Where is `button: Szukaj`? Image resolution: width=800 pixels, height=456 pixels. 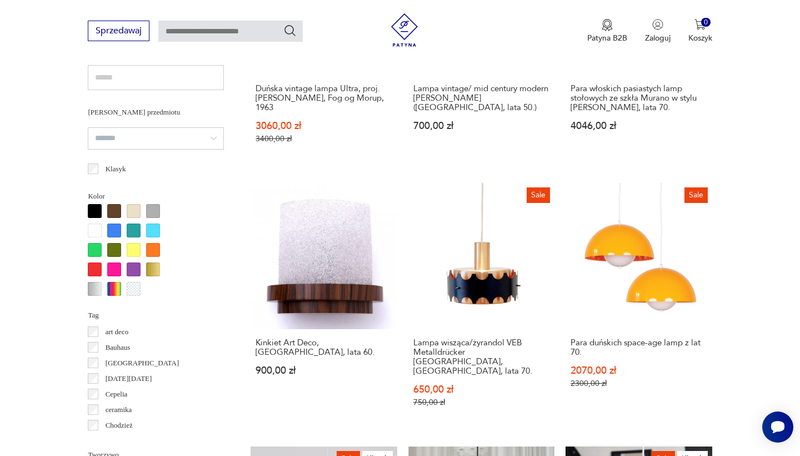 button: Szukaj is located at coordinates (290, 31).